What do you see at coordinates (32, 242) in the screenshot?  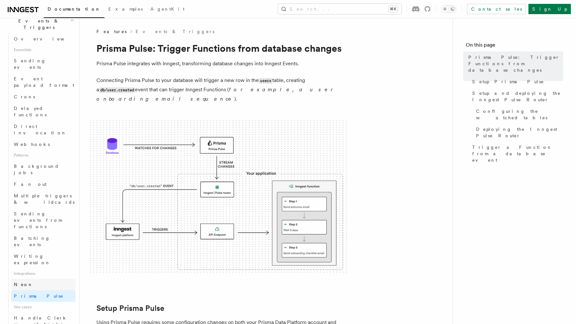 I see `span: Batching events` at bounding box center [32, 242].